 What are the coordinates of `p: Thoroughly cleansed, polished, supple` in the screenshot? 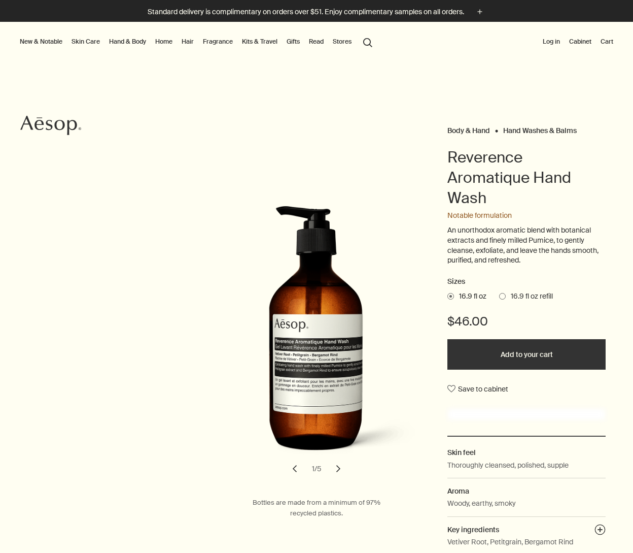 It's located at (508, 465).